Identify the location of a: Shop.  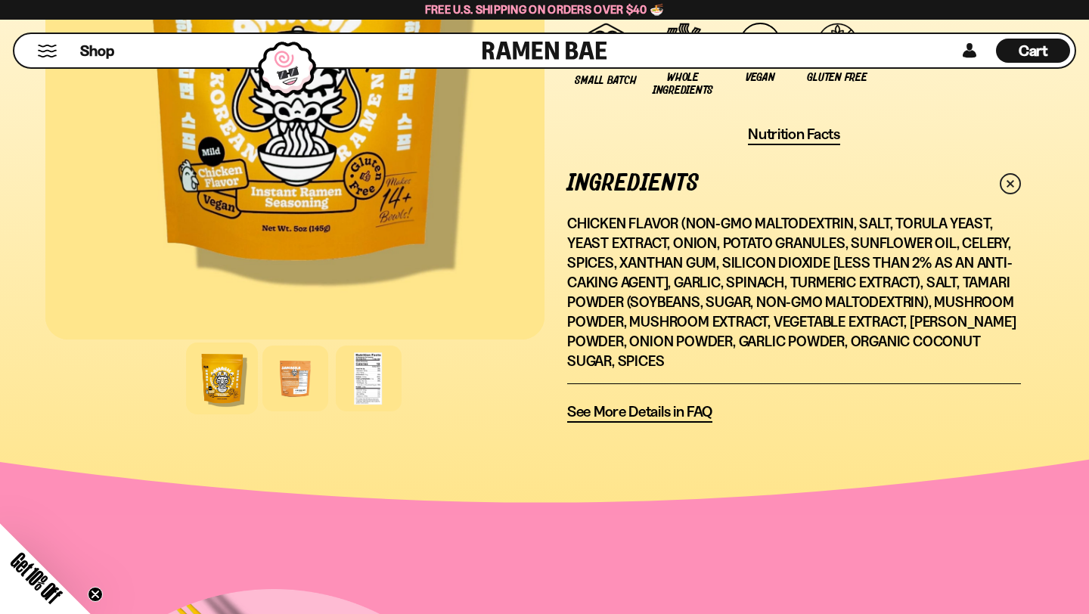
(97, 51).